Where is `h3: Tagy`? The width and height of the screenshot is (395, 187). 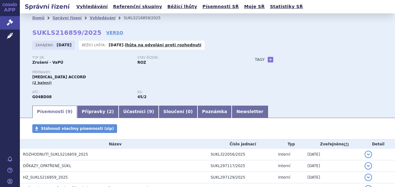 h3: Tagy is located at coordinates (260, 60).